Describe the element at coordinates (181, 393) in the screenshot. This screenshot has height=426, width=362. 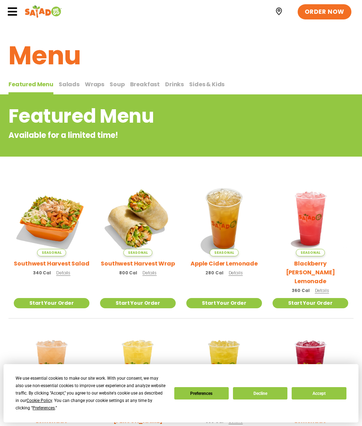
I see `div: Cookie Consent Prompt` at that location.